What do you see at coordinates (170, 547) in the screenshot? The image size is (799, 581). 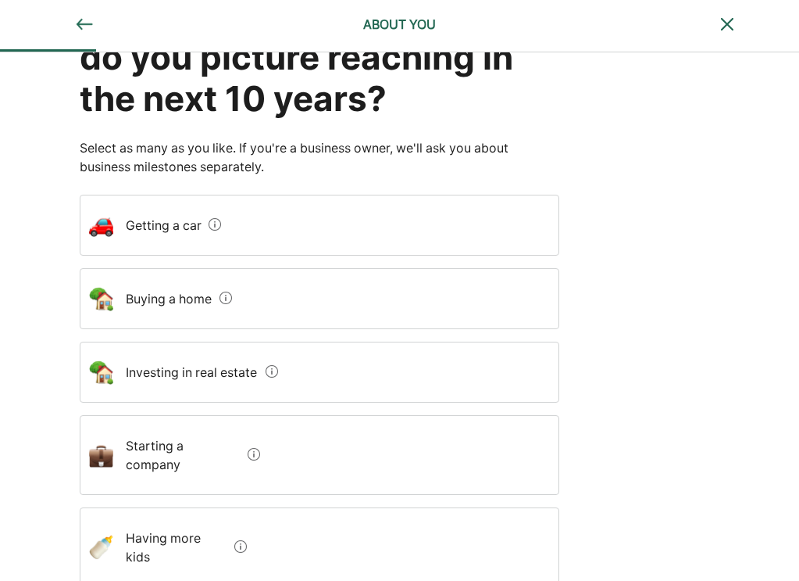 I see `div: Having more kids` at bounding box center [170, 547].